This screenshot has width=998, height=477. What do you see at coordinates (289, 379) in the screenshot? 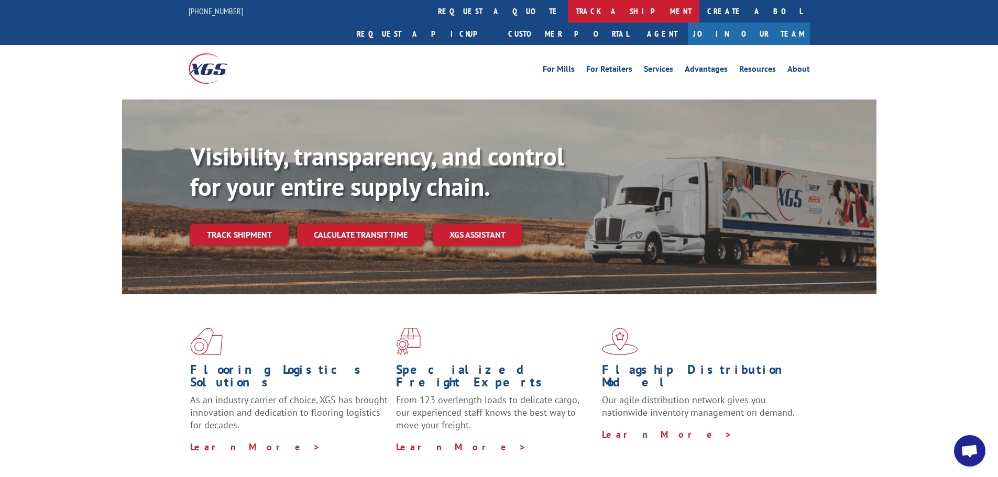
I see `h1: Flooring Logistics Solutions` at bounding box center [289, 379].